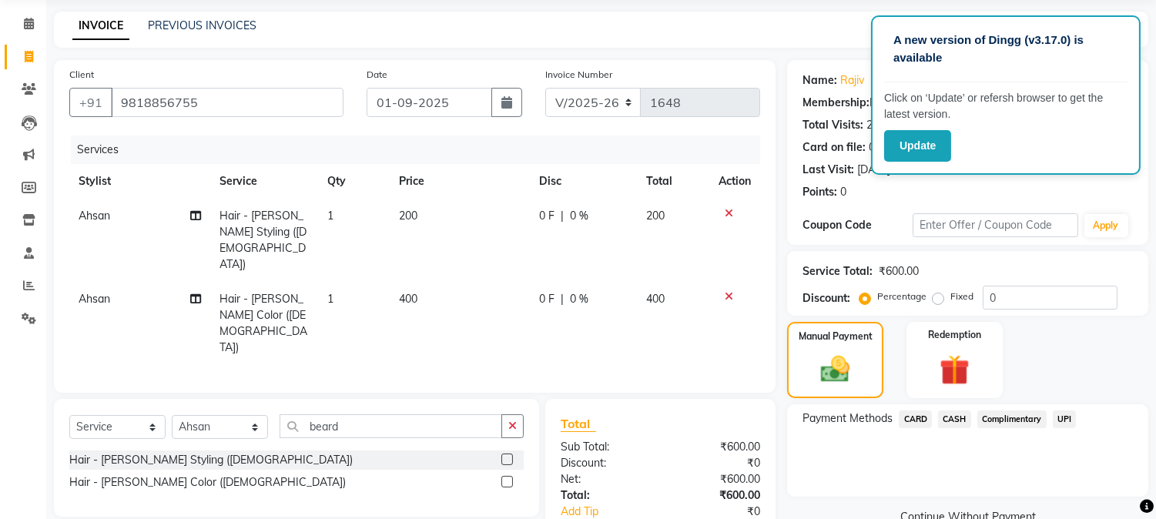 The width and height of the screenshot is (1156, 519). I want to click on img: _cash.svg, so click(835, 369).